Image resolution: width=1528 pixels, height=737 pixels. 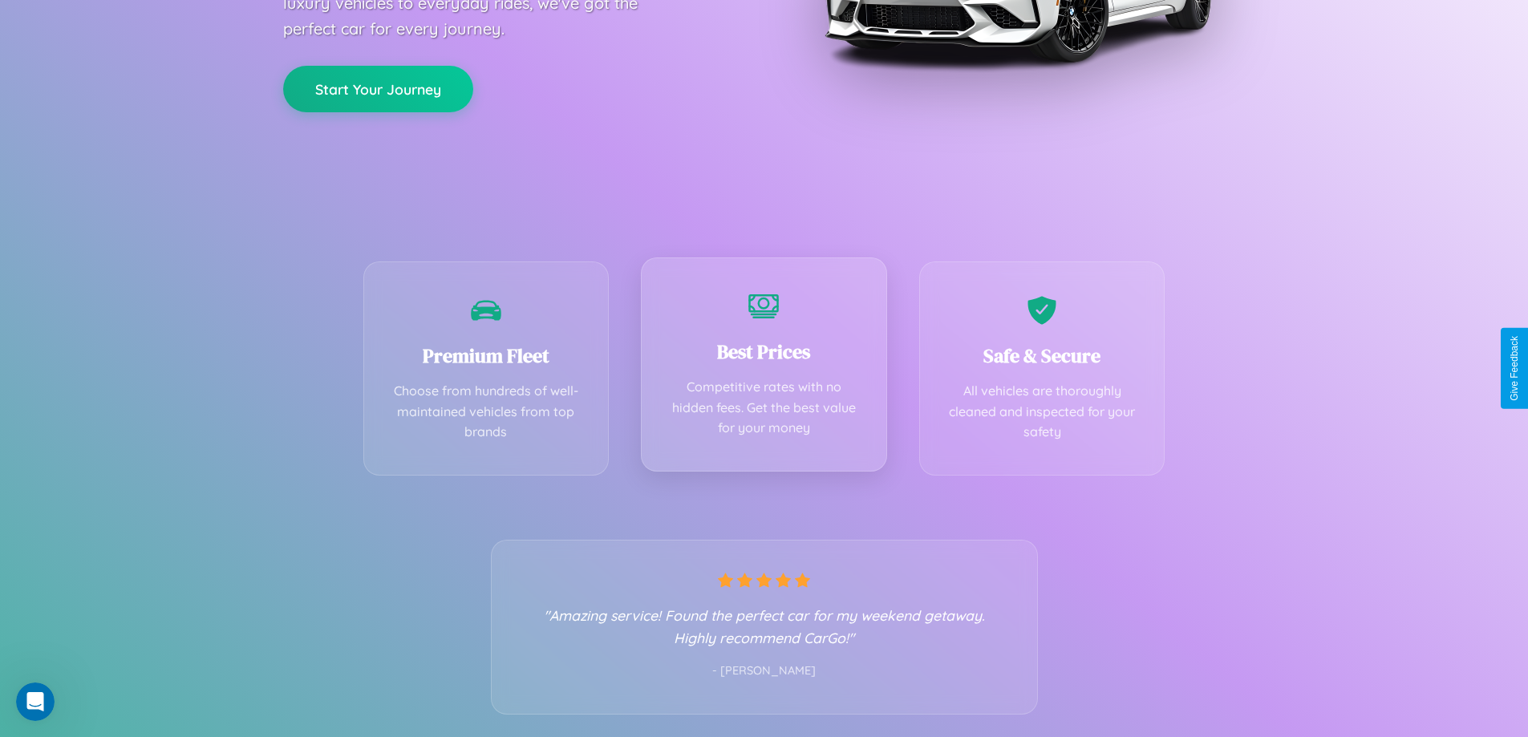 What do you see at coordinates (1042, 355) in the screenshot?
I see `h3: Safe & Secure` at bounding box center [1042, 355].